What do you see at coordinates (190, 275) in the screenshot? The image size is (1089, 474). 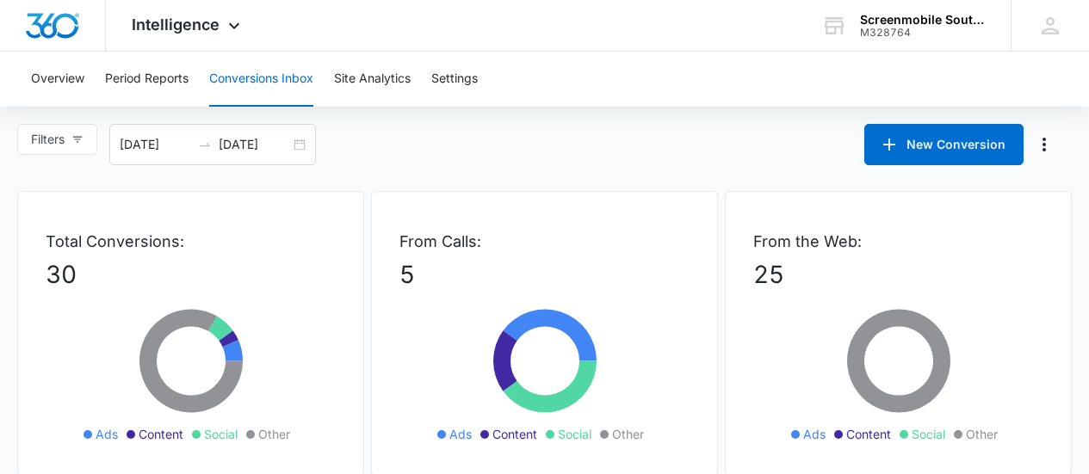 I see `p: 30` at bounding box center [190, 275].